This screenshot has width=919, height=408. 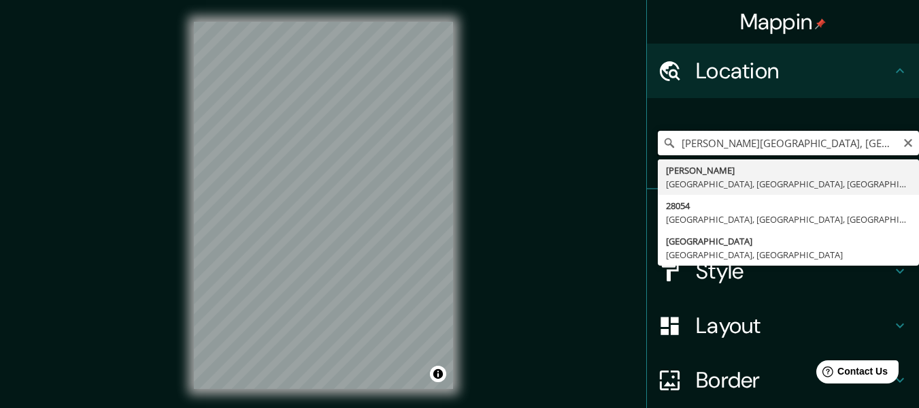 I want to click on div: Location, so click(x=783, y=71).